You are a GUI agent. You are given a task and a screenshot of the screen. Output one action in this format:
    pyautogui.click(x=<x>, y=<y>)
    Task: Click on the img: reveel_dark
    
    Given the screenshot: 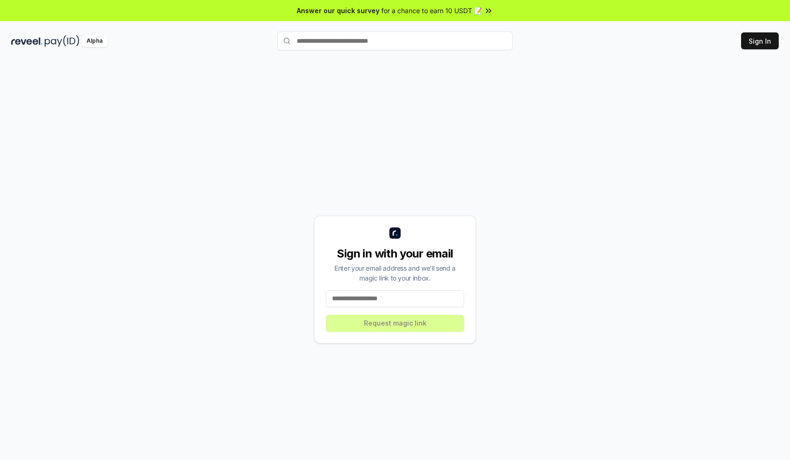 What is the action you would take?
    pyautogui.click(x=27, y=41)
    